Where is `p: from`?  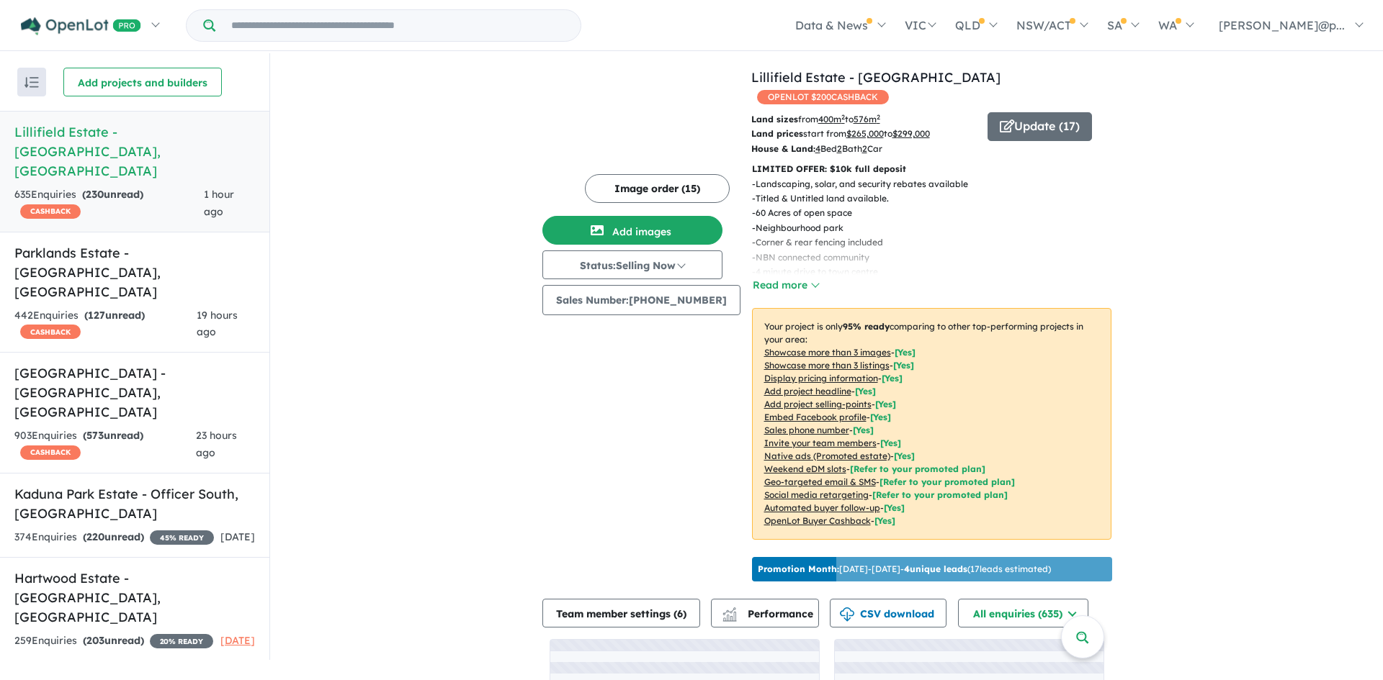
p: from is located at coordinates (863, 120).